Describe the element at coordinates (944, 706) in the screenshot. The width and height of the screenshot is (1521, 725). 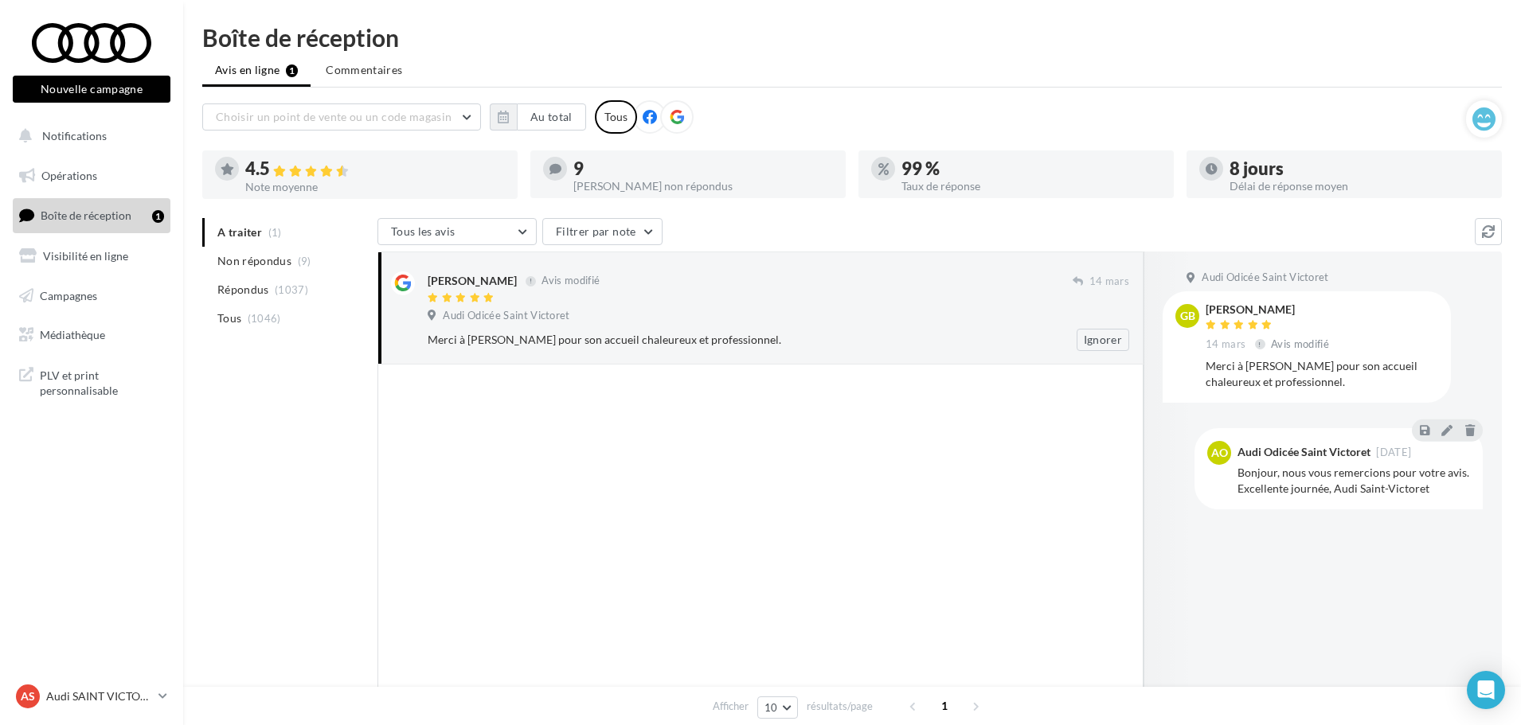
I see `span: 1` at that location.